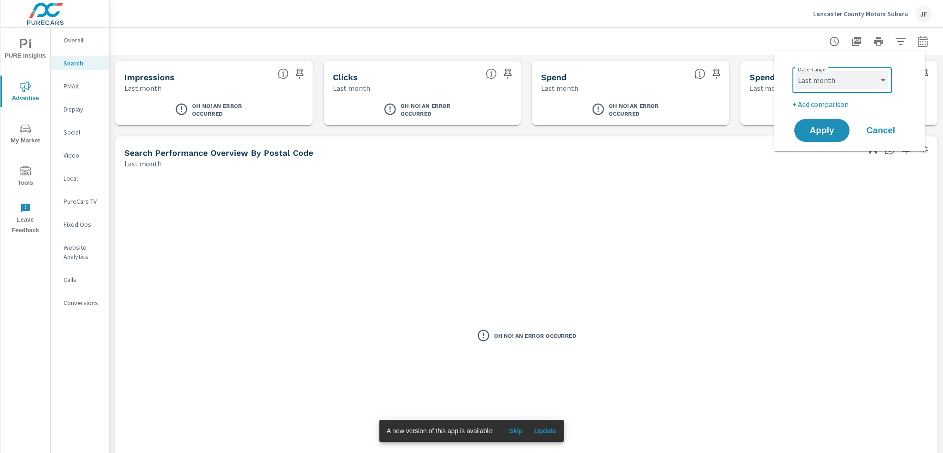 The width and height of the screenshot is (943, 453). Describe the element at coordinates (149, 77) in the screenshot. I see `h5: Impressions` at that location.